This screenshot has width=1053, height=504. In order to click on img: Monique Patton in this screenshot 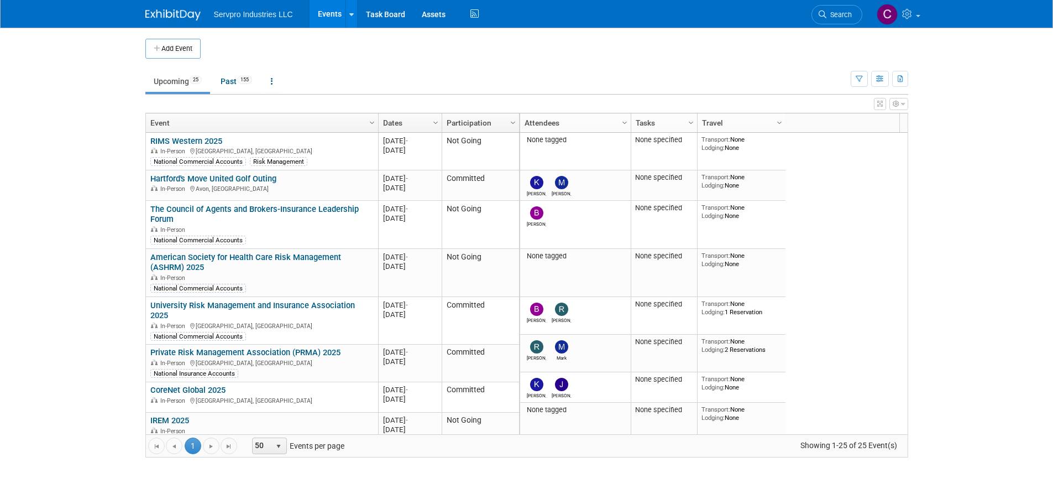, I will do `click(562, 182)`.